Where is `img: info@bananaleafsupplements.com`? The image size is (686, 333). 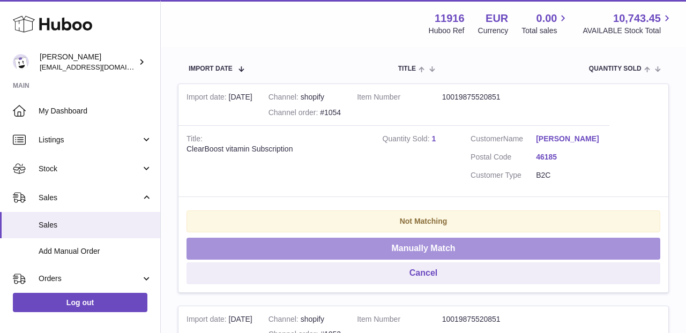 img: info@bananaleafsupplements.com is located at coordinates (21, 62).